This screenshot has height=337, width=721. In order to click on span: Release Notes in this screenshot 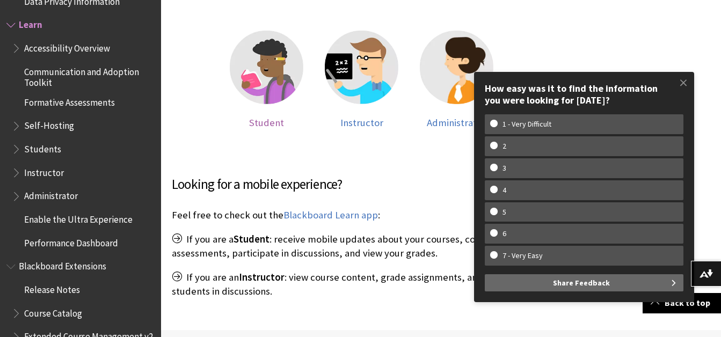, I will do `click(52, 288)`.